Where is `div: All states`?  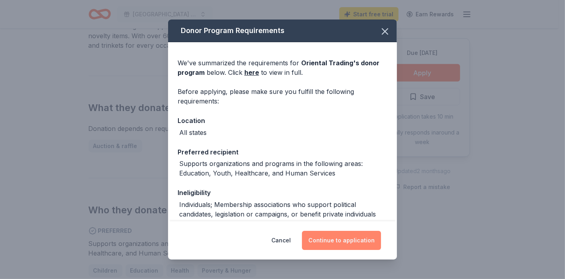 div: All states is located at coordinates (193, 132).